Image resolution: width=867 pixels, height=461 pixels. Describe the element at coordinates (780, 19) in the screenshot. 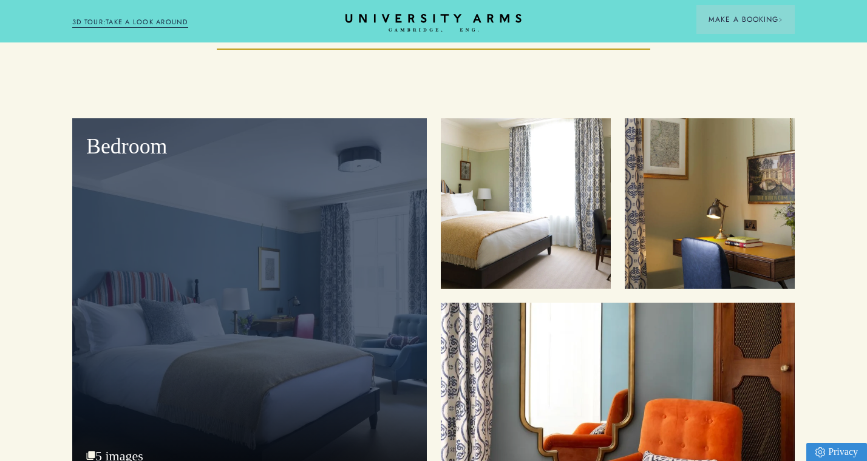

I see `img: Arrow icon` at that location.